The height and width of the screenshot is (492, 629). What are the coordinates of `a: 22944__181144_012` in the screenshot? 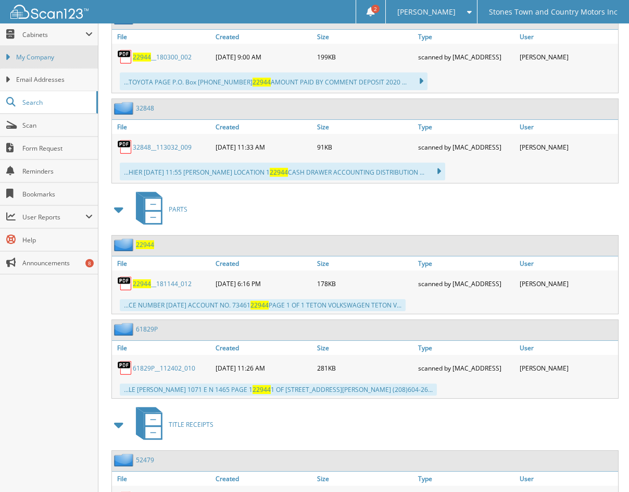 It's located at (162, 283).